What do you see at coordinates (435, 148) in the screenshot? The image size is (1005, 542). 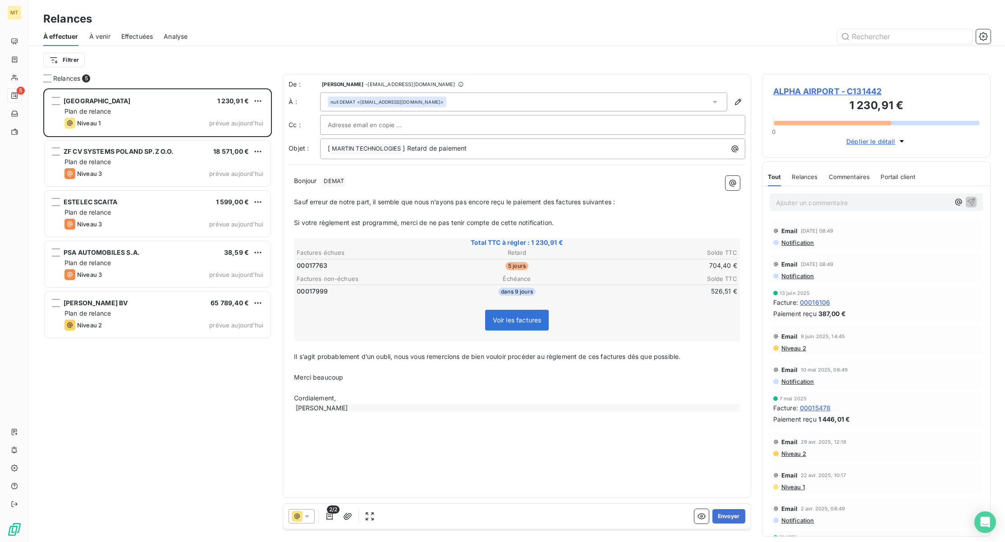 I see `span: ] Retard de paiement` at bounding box center [435, 148].